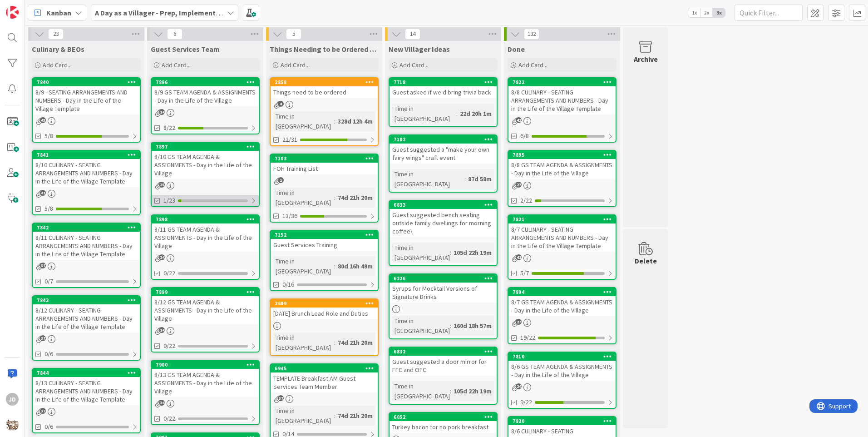 This screenshot has height=437, width=868. What do you see at coordinates (88, 82) in the screenshot?
I see `div: 7840` at bounding box center [88, 82].